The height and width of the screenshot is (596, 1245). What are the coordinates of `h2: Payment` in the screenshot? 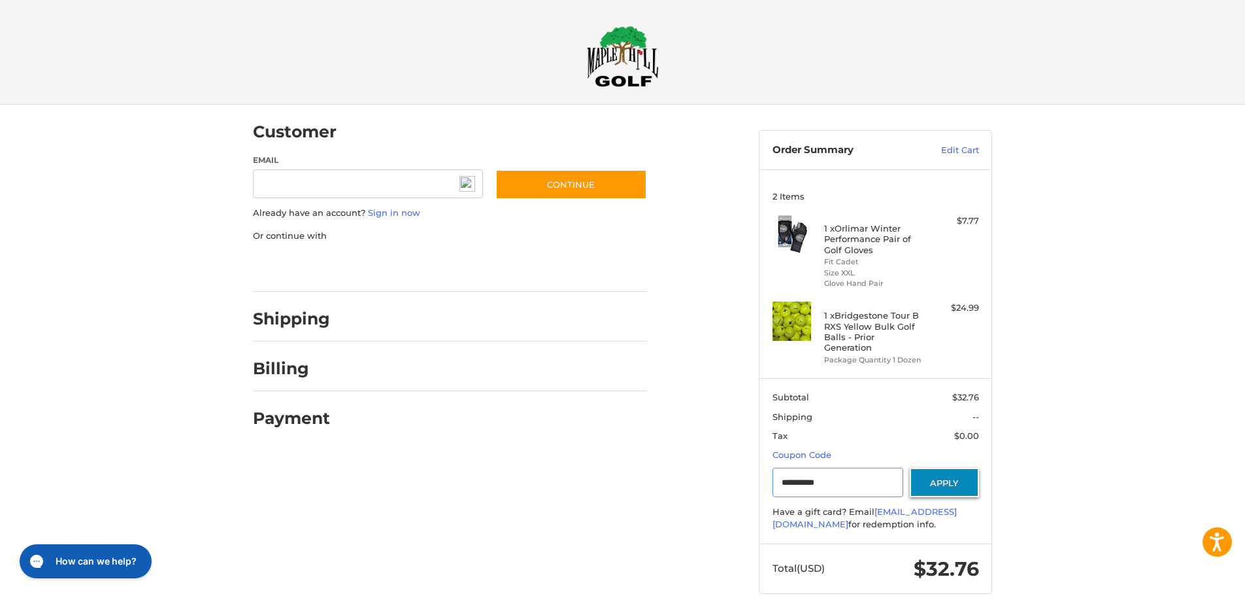 It's located at (292, 418).